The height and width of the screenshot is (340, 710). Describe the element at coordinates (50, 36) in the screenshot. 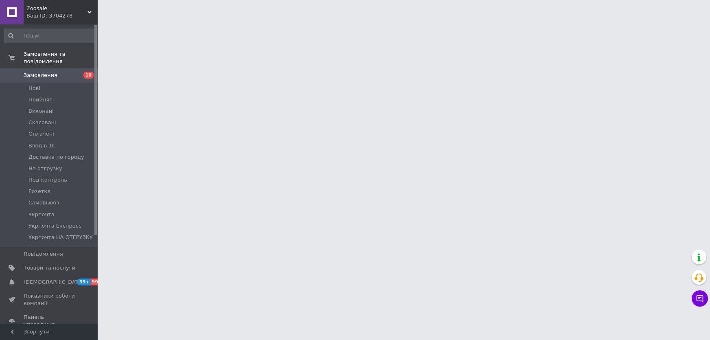

I see `input: Пошук` at that location.